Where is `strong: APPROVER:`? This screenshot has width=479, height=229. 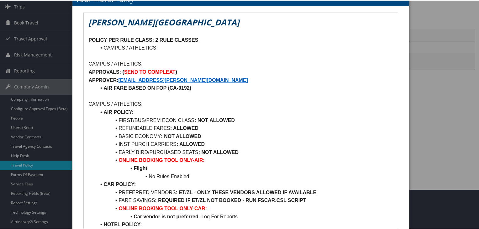 strong: APPROVER: is located at coordinates (103, 79).